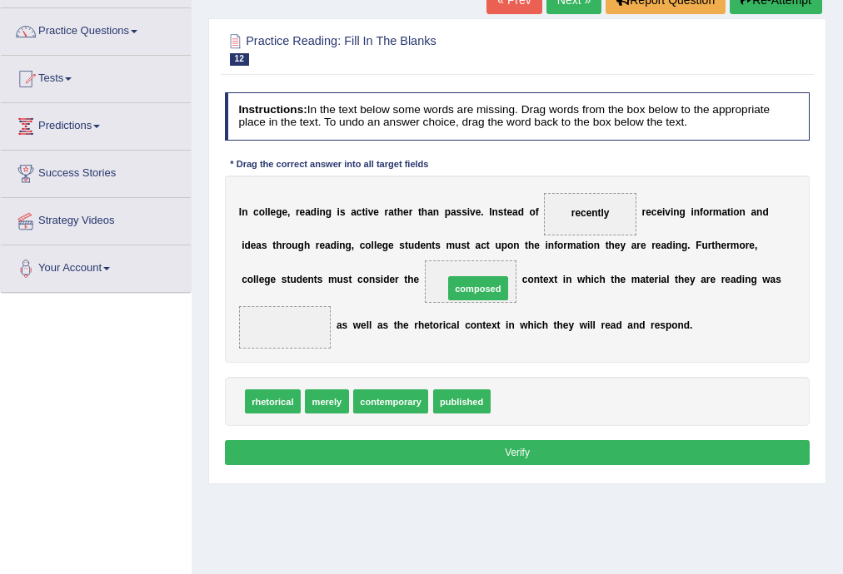  Describe the element at coordinates (96, 172) in the screenshot. I see `a: Success Stories` at that location.